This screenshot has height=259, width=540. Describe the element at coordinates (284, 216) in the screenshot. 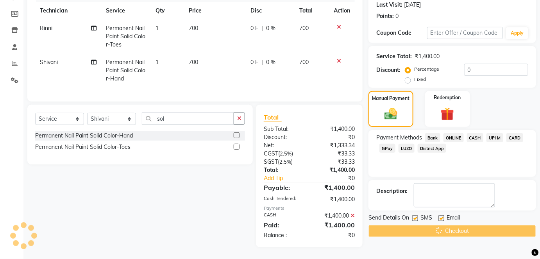

I see `div: CASH` at that location.